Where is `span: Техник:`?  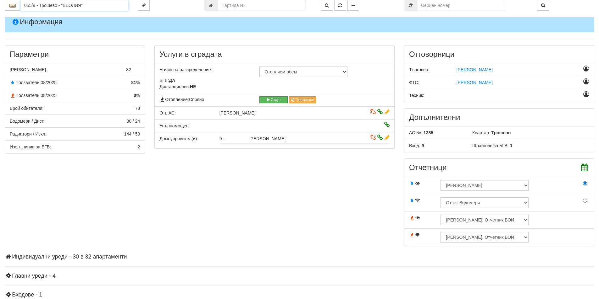
span: Техник: is located at coordinates (416, 96).